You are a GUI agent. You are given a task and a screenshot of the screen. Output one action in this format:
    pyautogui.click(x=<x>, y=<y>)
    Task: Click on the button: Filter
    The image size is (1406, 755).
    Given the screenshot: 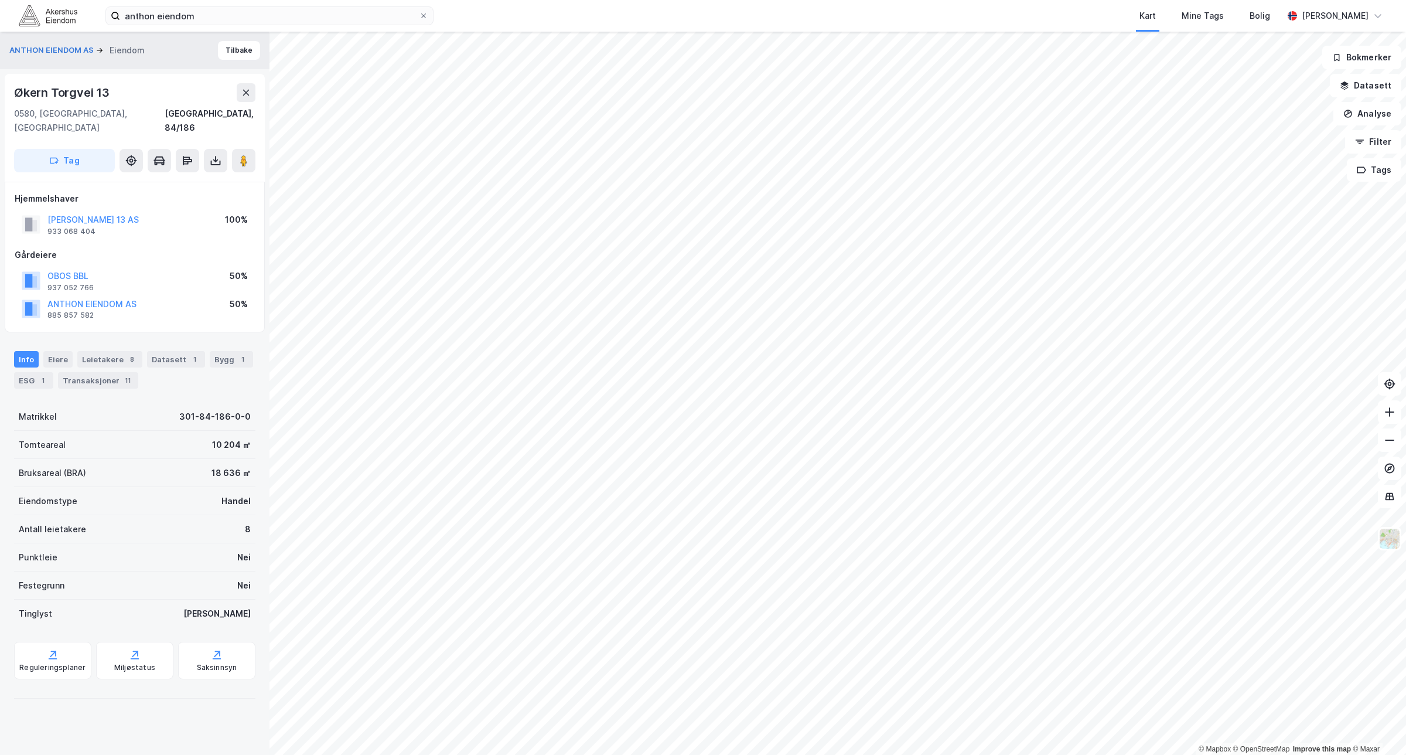 What is the action you would take?
    pyautogui.click(x=1374, y=142)
    